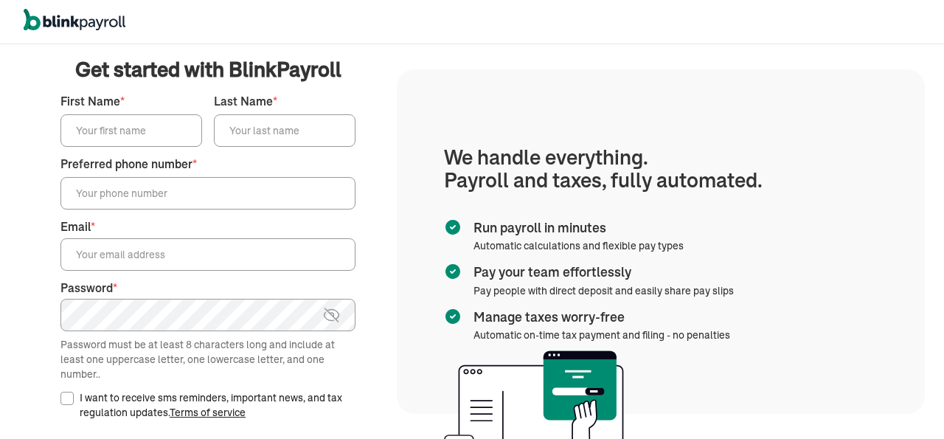 The image size is (944, 439). I want to click on span: Automatic on-time tax payment and filing - no penalties, so click(602, 335).